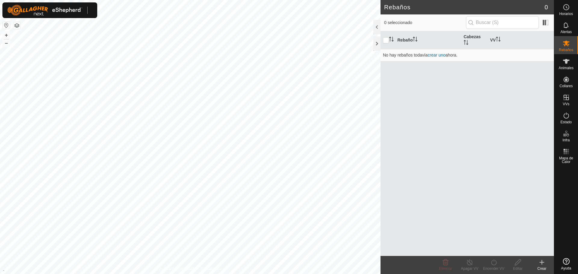  Describe the element at coordinates (566, 269) in the screenshot. I see `span: Ayuda` at that location.